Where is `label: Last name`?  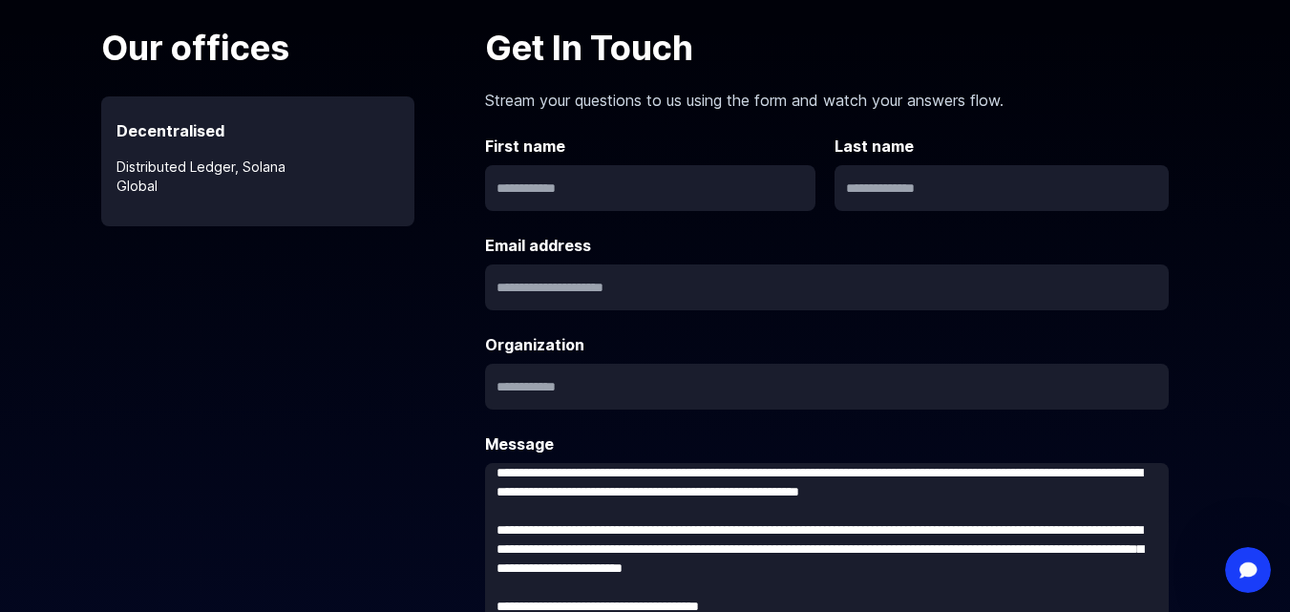
label: Last name is located at coordinates (1001, 146).